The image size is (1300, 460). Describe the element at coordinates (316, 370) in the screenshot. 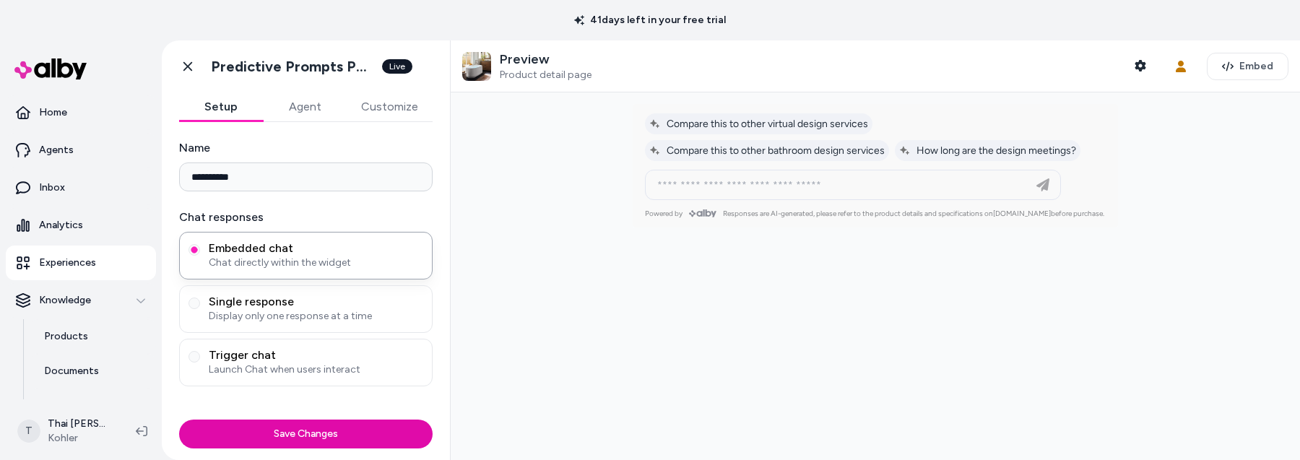

I see `span: Launch Chat when users interact` at that location.